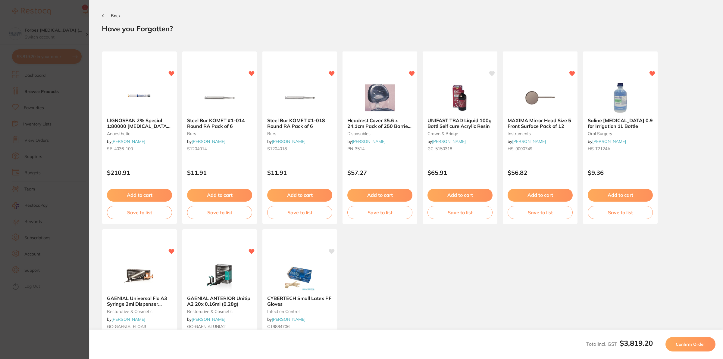  What do you see at coordinates (691, 345) in the screenshot?
I see `span: Confirm Order` at bounding box center [691, 345].